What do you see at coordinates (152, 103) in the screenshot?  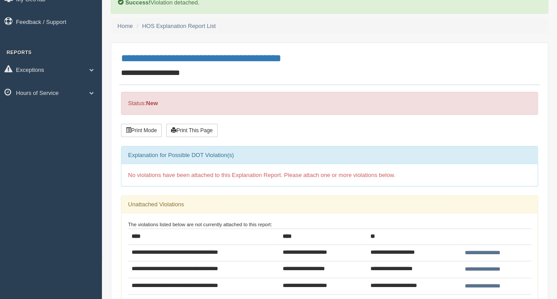 I see `strong: New` at bounding box center [152, 103].